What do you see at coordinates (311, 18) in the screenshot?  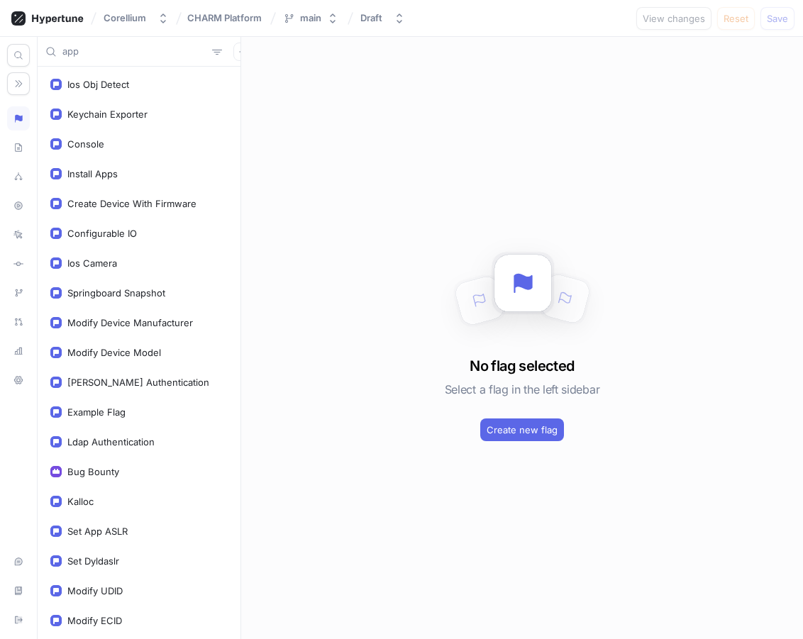 I see `button: main` at bounding box center [311, 18].